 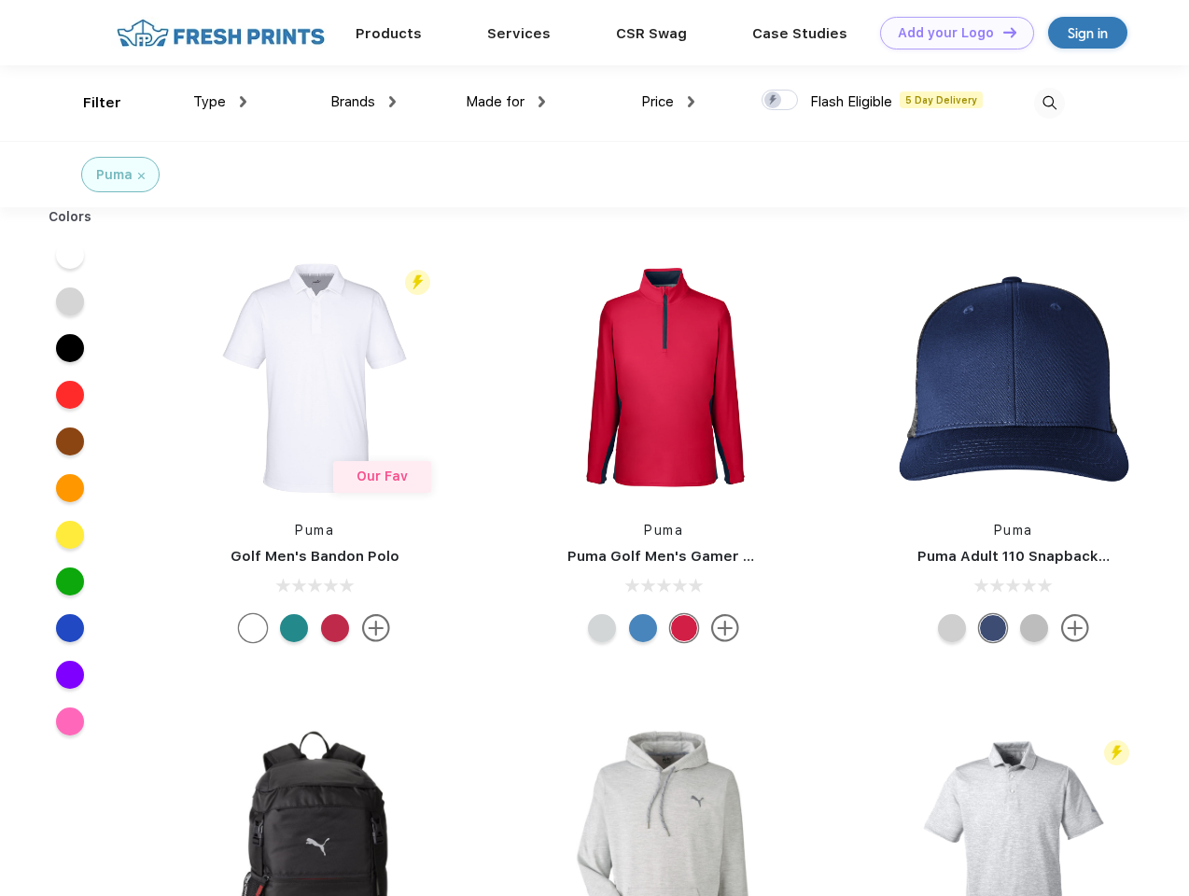 I want to click on div: Filter, so click(x=102, y=103).